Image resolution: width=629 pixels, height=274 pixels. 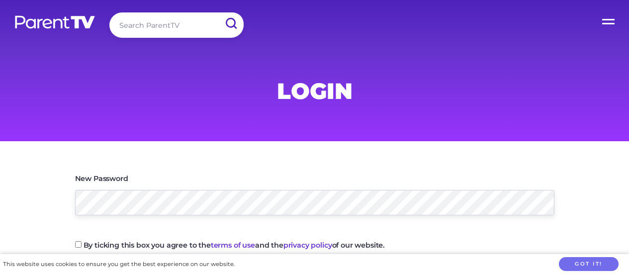 What do you see at coordinates (55, 22) in the screenshot?
I see `img: parenttv-logo-white.4c85aaf.svg` at bounding box center [55, 22].